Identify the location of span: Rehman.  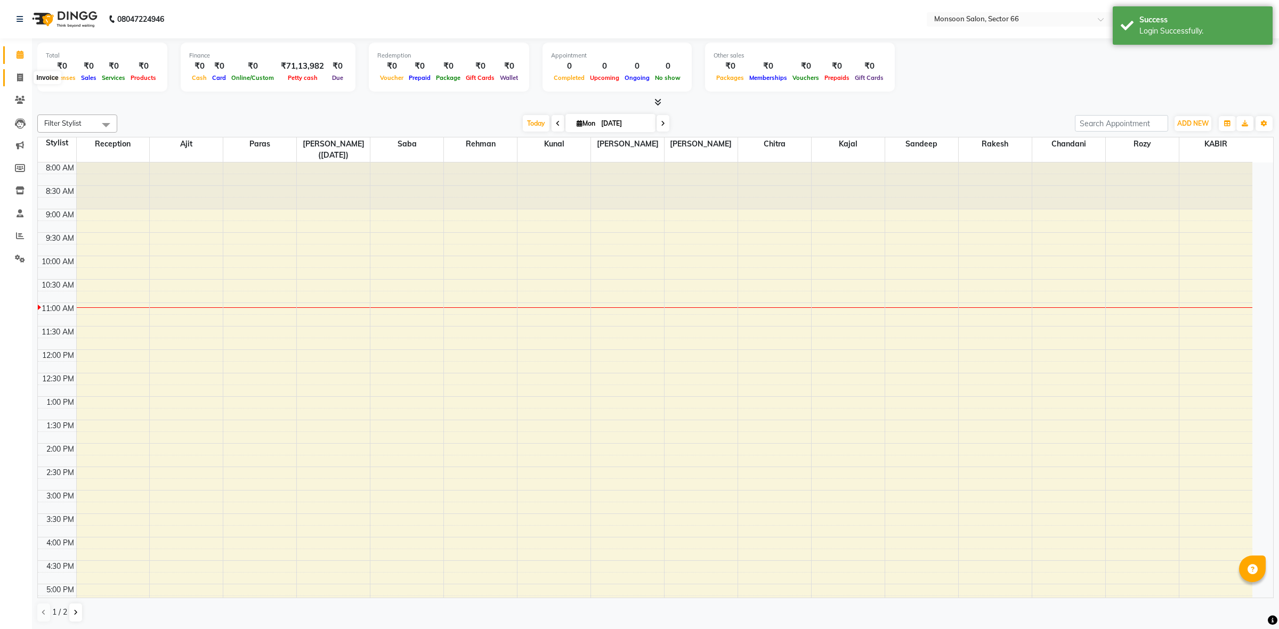
(480, 144).